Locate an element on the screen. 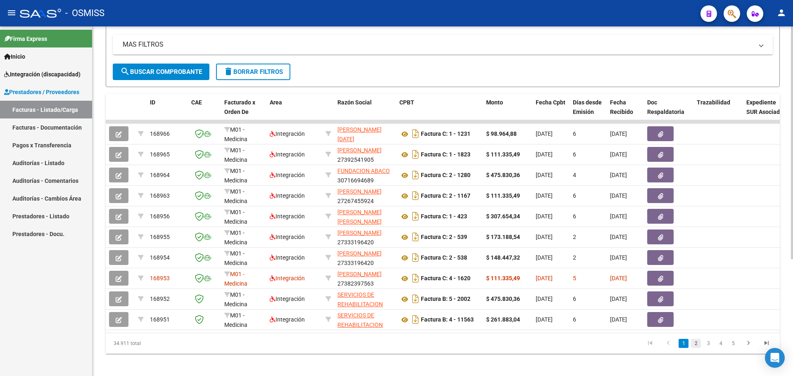  span: Prestadores / Proveedores is located at coordinates (42, 92).